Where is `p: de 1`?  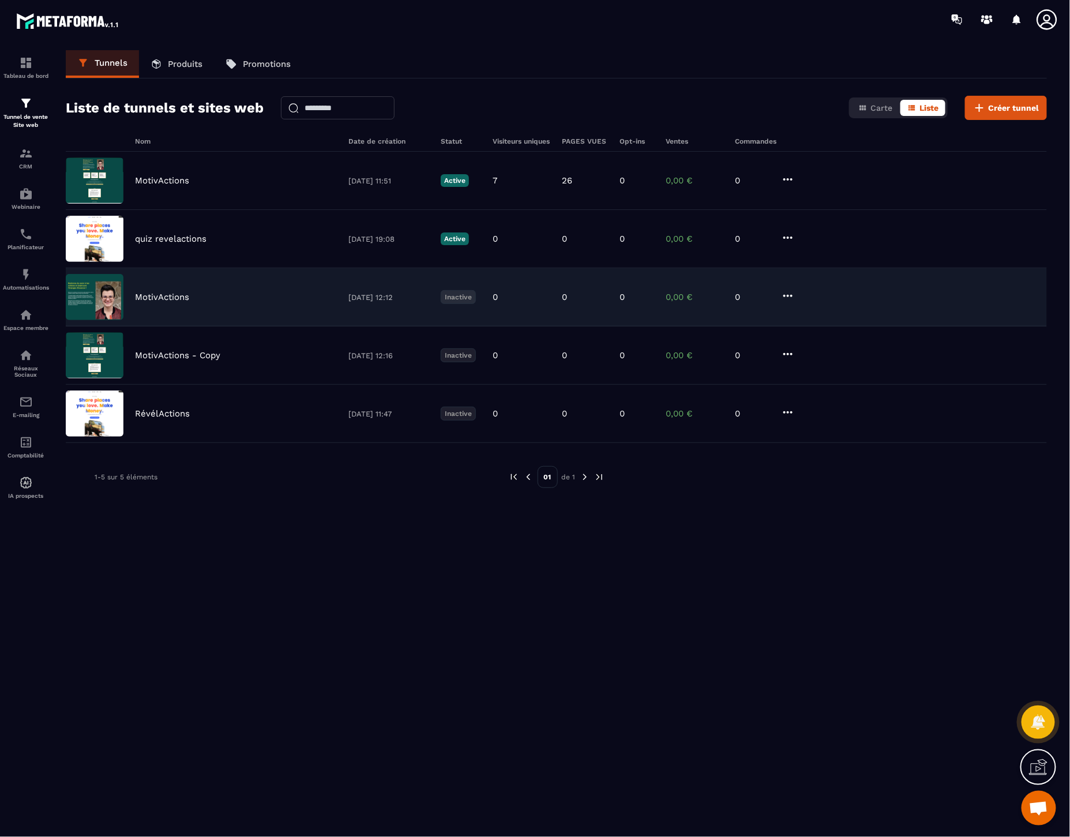 p: de 1 is located at coordinates (569, 477).